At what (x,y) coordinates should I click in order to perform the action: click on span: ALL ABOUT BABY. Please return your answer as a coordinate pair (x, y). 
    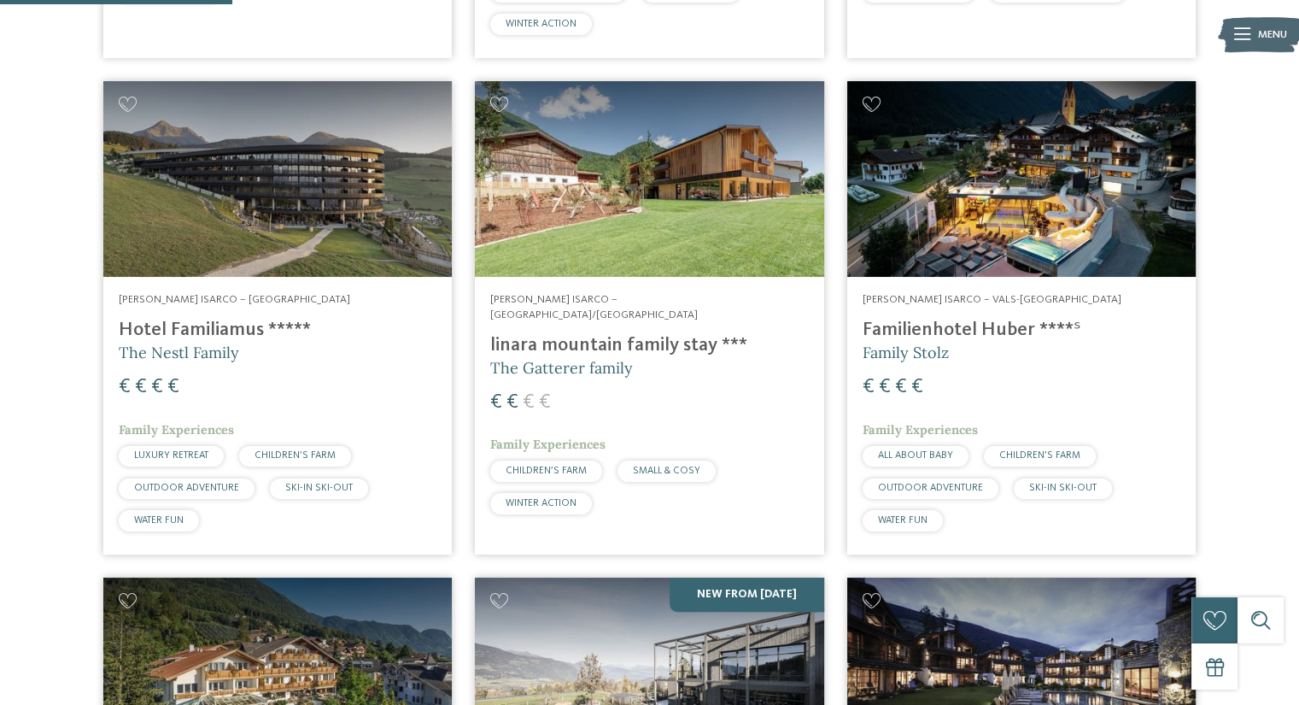
    Looking at the image, I should click on (916, 455).